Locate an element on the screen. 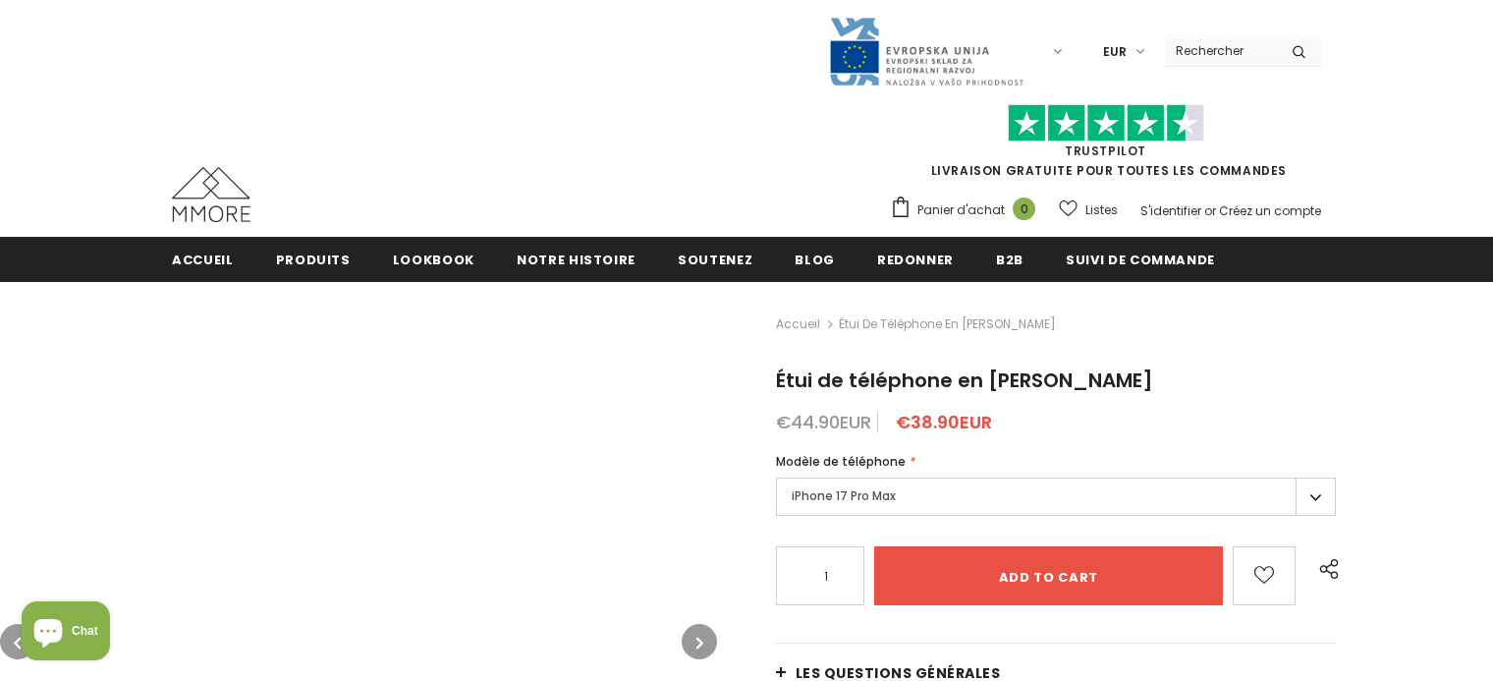 The width and height of the screenshot is (1493, 681). a: soutenez is located at coordinates (715, 258).